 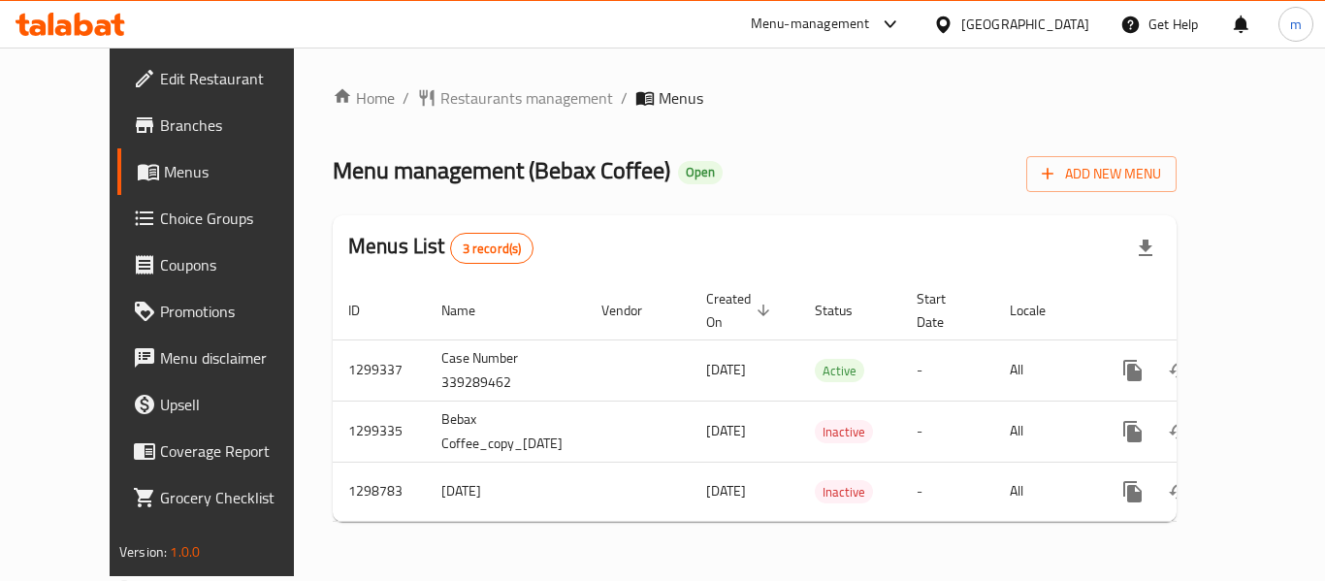 I want to click on span: 3 record(s), so click(x=492, y=248).